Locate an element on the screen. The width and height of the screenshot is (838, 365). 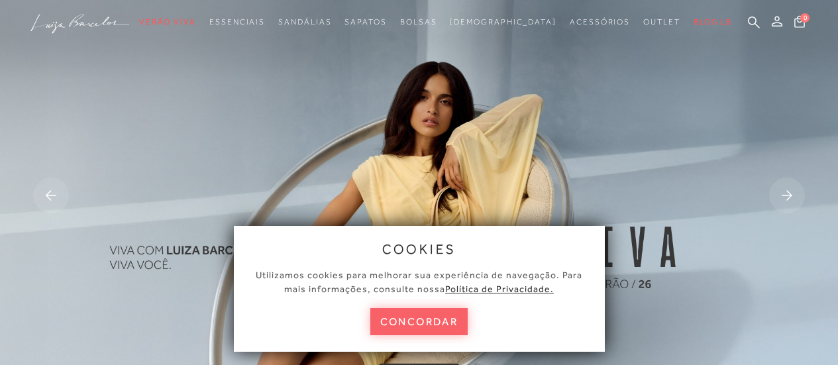
span: 0 is located at coordinates (805, 18).